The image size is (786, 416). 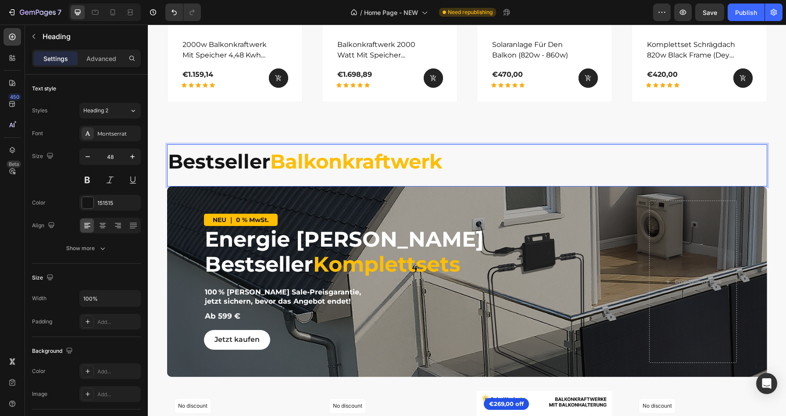 I want to click on div: Padding, so click(x=42, y=321).